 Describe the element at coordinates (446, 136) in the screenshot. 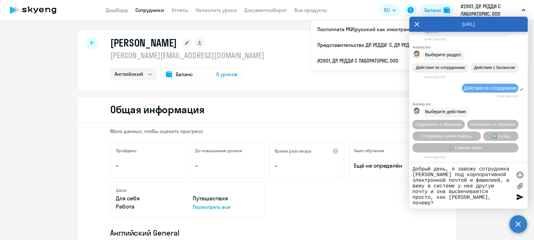

I see `span: Сотруднику нужна помощь` at that location.